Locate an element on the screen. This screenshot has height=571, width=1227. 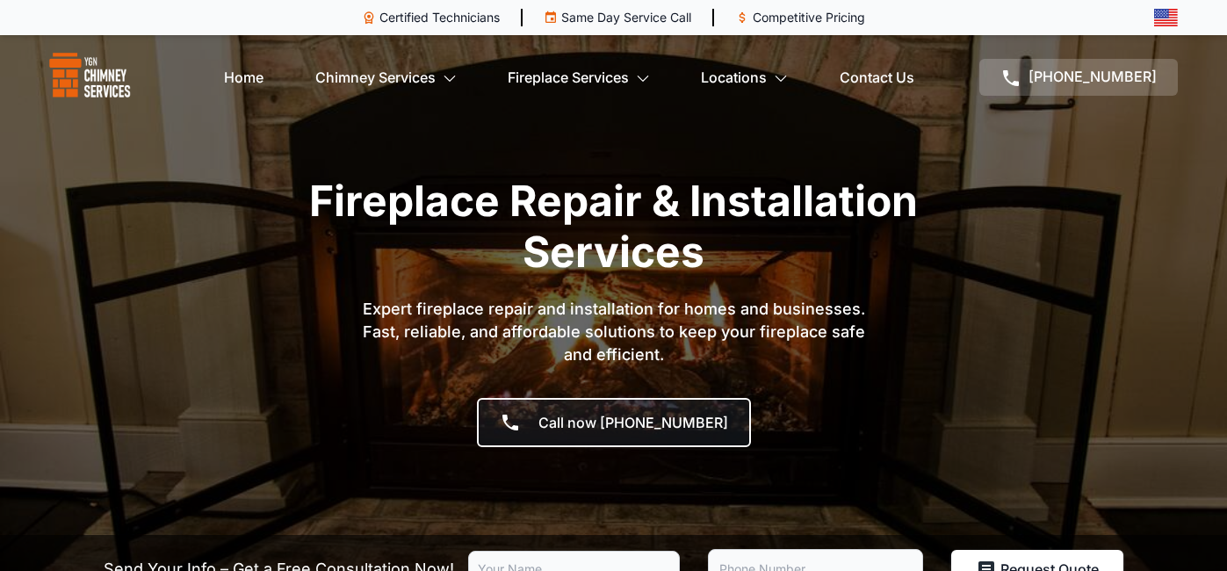
a: Contact Us is located at coordinates (876, 77).